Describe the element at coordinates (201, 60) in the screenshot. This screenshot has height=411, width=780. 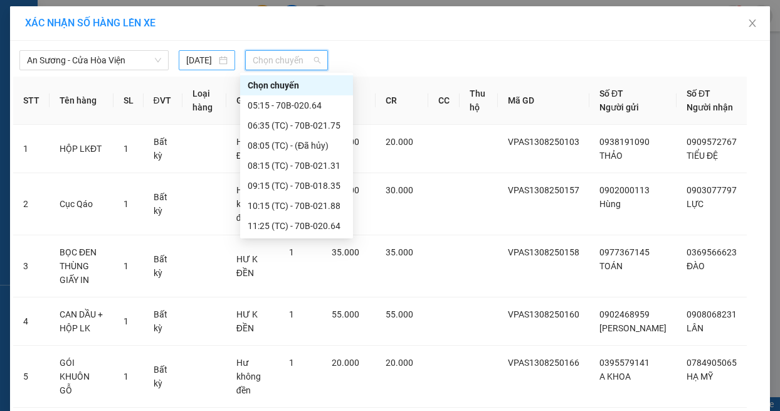
I see `input: 13/08/2025` at that location.